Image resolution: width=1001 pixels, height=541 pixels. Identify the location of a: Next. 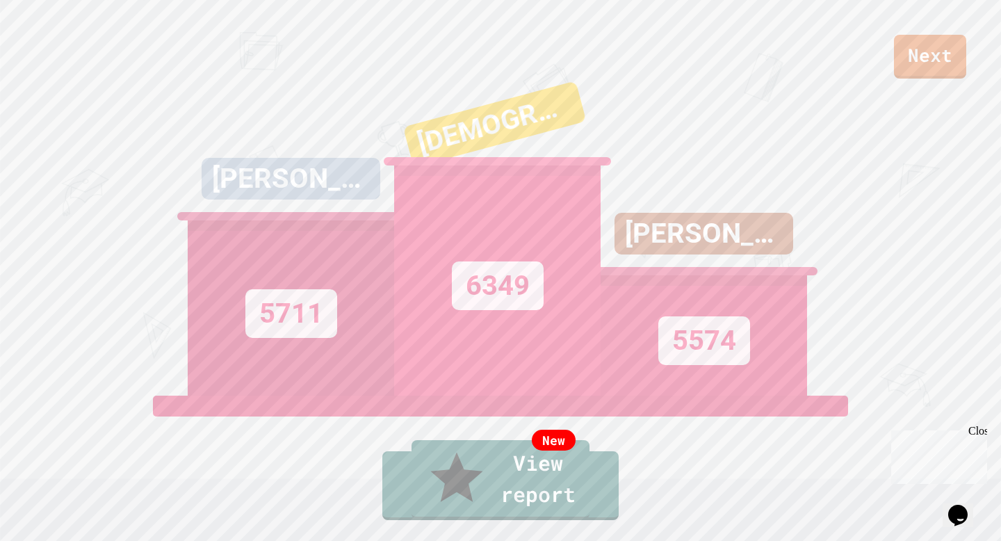
(930, 56).